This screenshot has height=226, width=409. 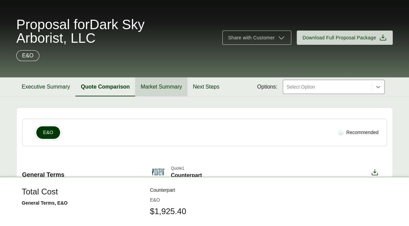 I want to click on button: E&O, so click(x=48, y=132).